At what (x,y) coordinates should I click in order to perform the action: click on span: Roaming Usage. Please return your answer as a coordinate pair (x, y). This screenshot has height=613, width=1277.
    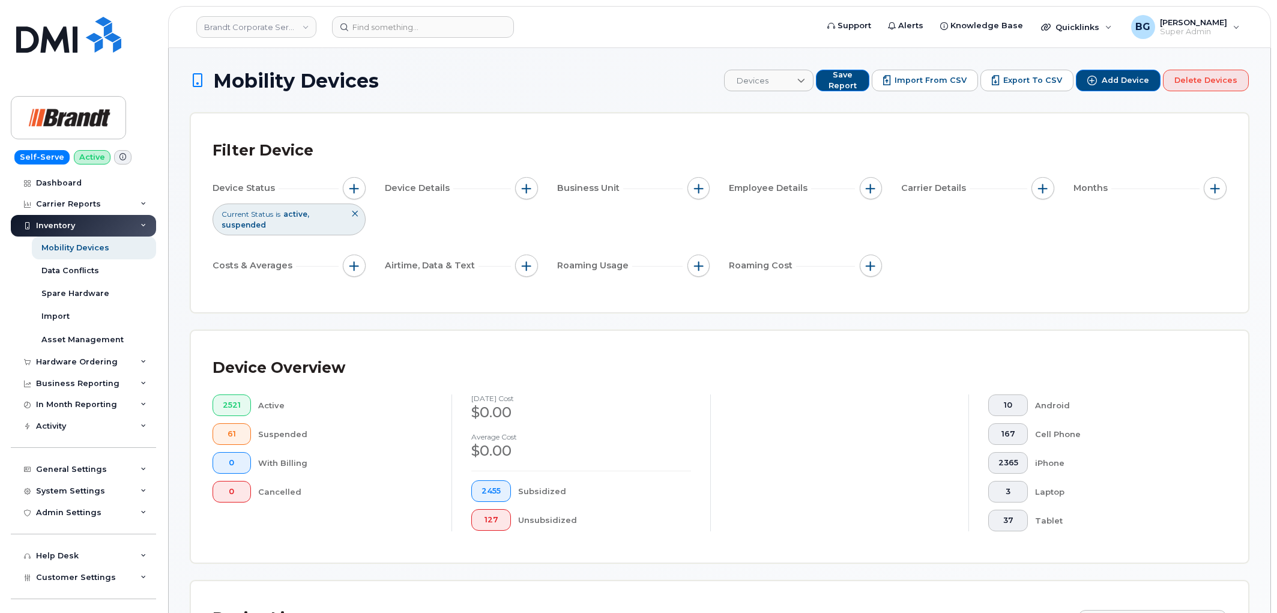
    Looking at the image, I should click on (594, 265).